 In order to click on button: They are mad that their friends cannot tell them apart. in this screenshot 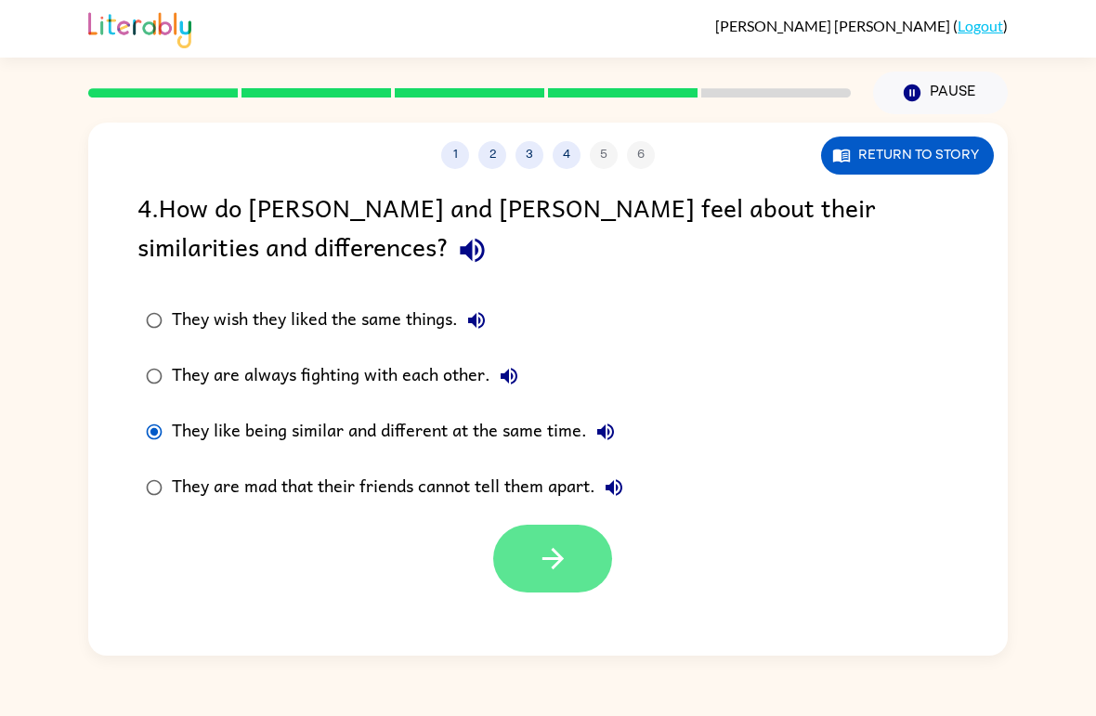, I will do `click(614, 488)`.